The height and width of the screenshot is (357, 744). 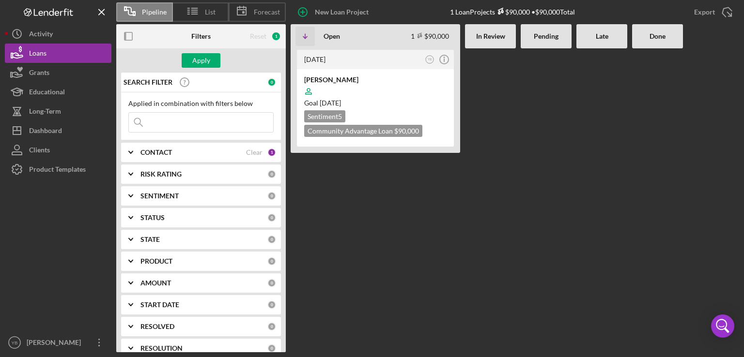 What do you see at coordinates (210, 12) in the screenshot?
I see `span: List` at bounding box center [210, 12].